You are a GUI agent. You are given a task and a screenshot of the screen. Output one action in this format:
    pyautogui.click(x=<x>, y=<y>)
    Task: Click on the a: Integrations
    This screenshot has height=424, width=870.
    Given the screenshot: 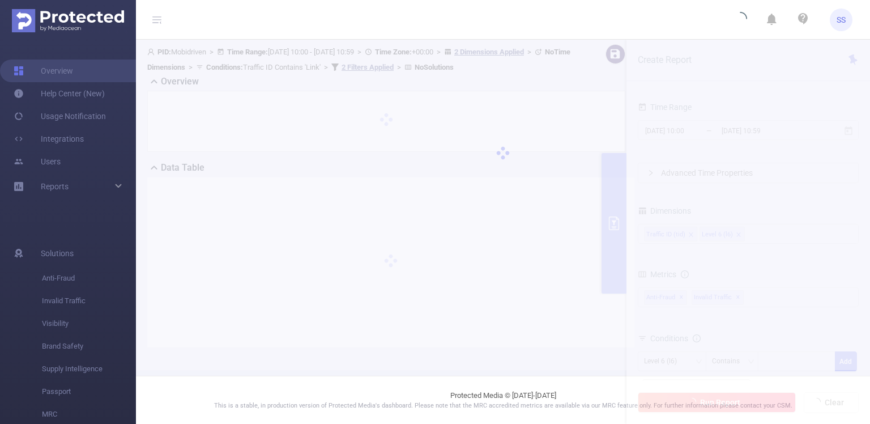 What is the action you would take?
    pyautogui.click(x=49, y=139)
    